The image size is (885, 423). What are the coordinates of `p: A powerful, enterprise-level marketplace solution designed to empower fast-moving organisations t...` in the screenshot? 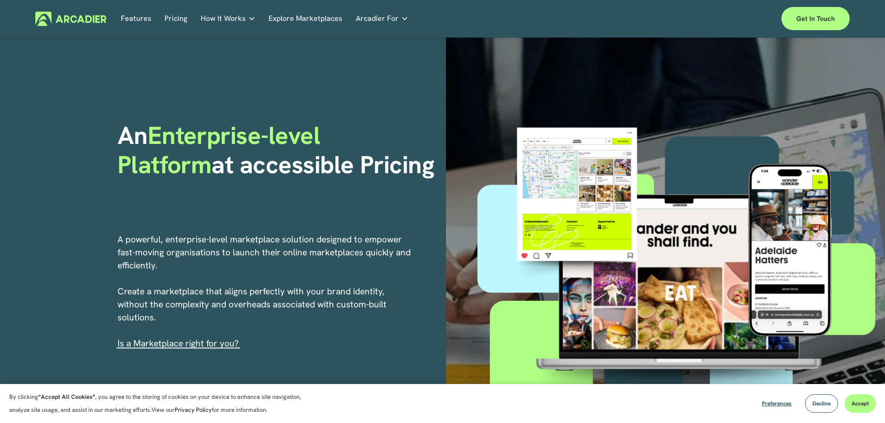 It's located at (265, 292).